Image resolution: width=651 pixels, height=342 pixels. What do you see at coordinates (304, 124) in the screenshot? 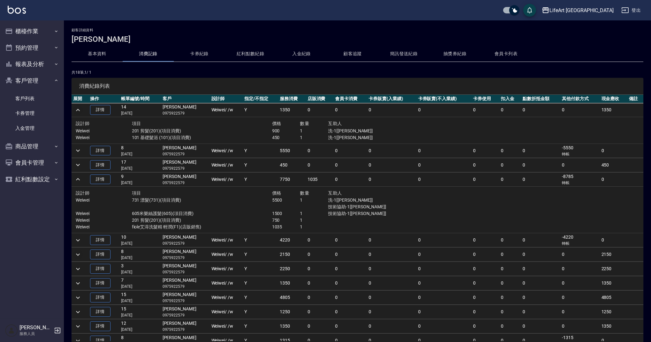
I see `span: 數量` at bounding box center [304, 124].